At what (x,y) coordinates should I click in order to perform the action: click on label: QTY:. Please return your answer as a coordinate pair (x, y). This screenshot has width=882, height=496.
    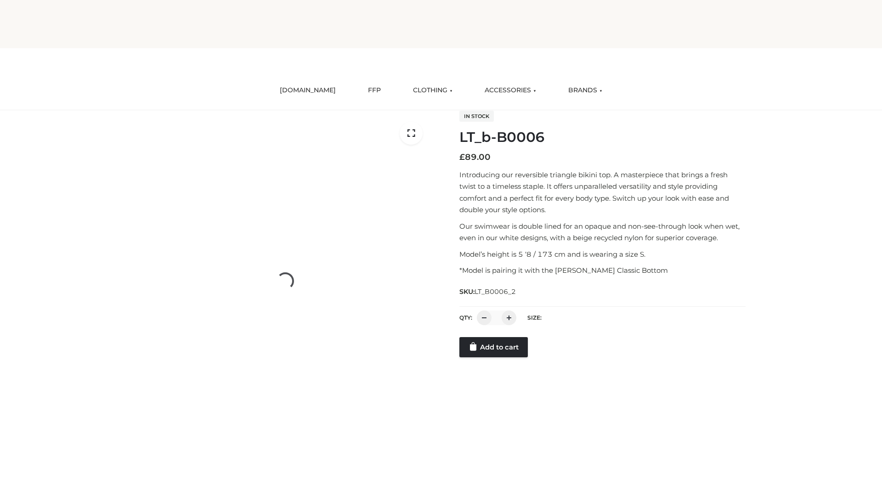
    Looking at the image, I should click on (466, 318).